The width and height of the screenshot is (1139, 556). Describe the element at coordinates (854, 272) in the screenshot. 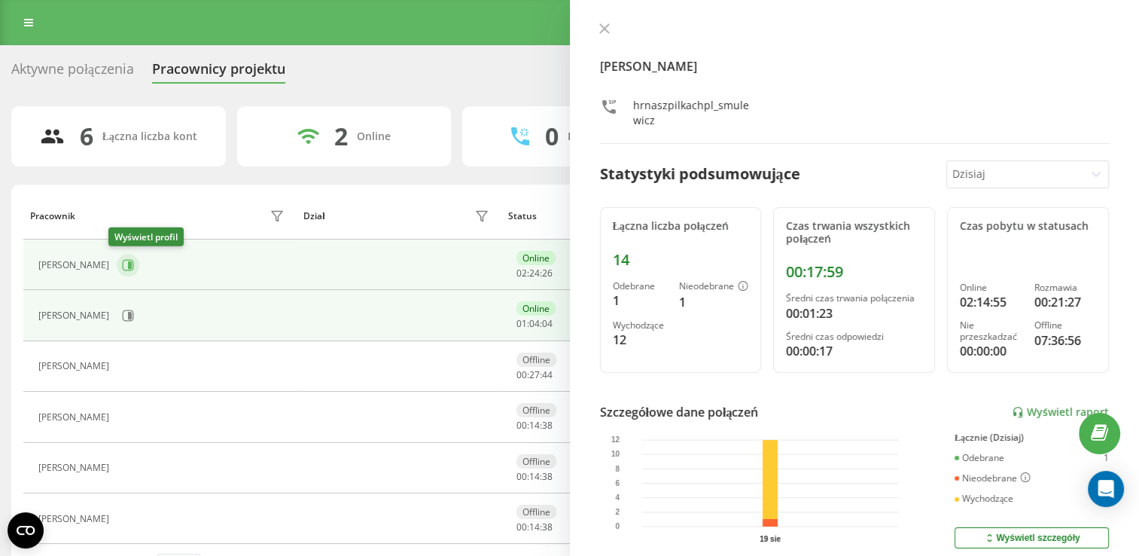

I see `div: 00:17:59` at that location.